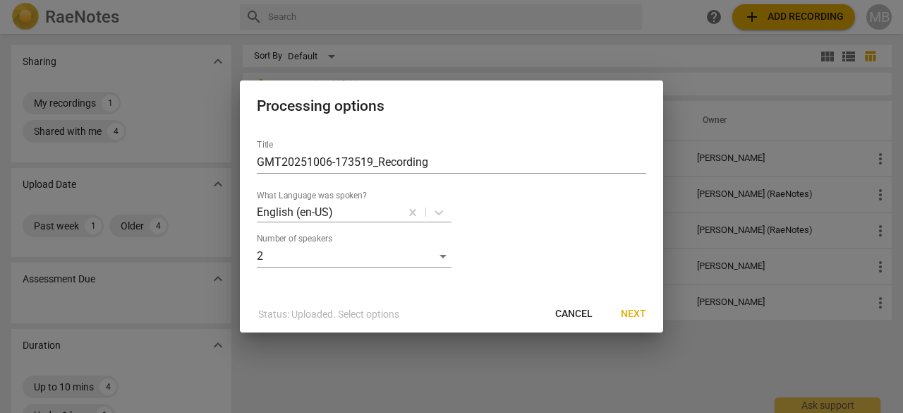  What do you see at coordinates (634, 314) in the screenshot?
I see `button: Next` at bounding box center [634, 314].